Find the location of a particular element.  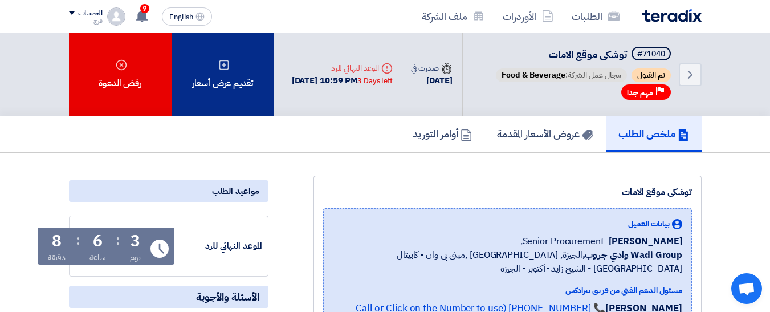

div: صدرت في is located at coordinates (432, 68).